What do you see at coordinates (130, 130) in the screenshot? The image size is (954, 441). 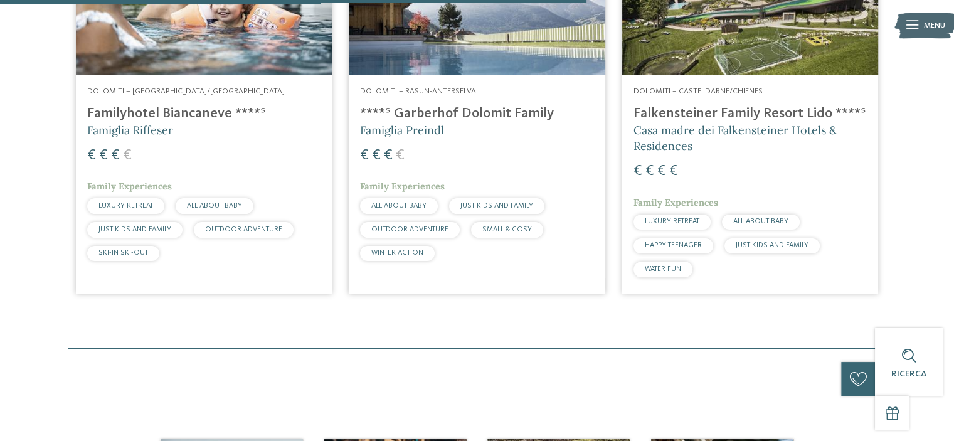 I see `span: Famiglia Riffeser` at bounding box center [130, 130].